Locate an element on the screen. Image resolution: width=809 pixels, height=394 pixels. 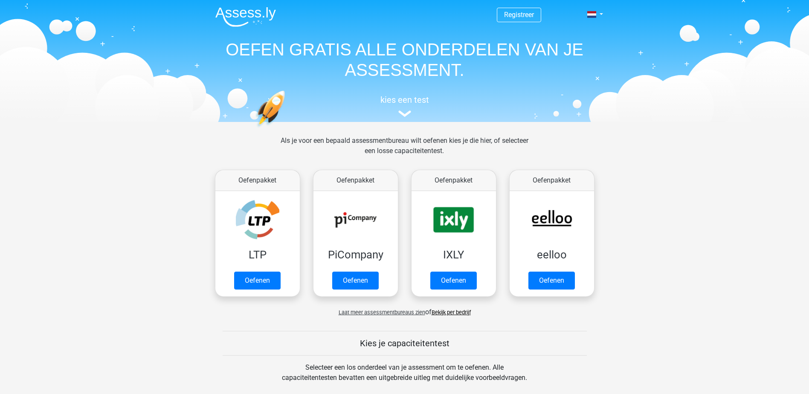
h1: OEFEN GRATIS ALLE ONDERDELEN VAN JE ASSESSMENT. is located at coordinates (405, 60).